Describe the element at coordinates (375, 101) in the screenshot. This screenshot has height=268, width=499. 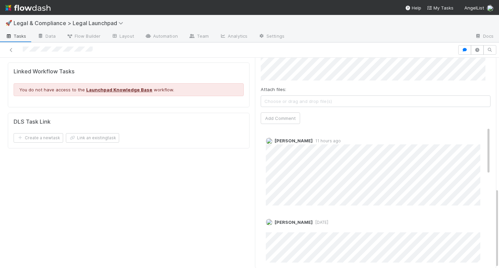
I see `span: Choose or drag and drop file(s)` at that location.